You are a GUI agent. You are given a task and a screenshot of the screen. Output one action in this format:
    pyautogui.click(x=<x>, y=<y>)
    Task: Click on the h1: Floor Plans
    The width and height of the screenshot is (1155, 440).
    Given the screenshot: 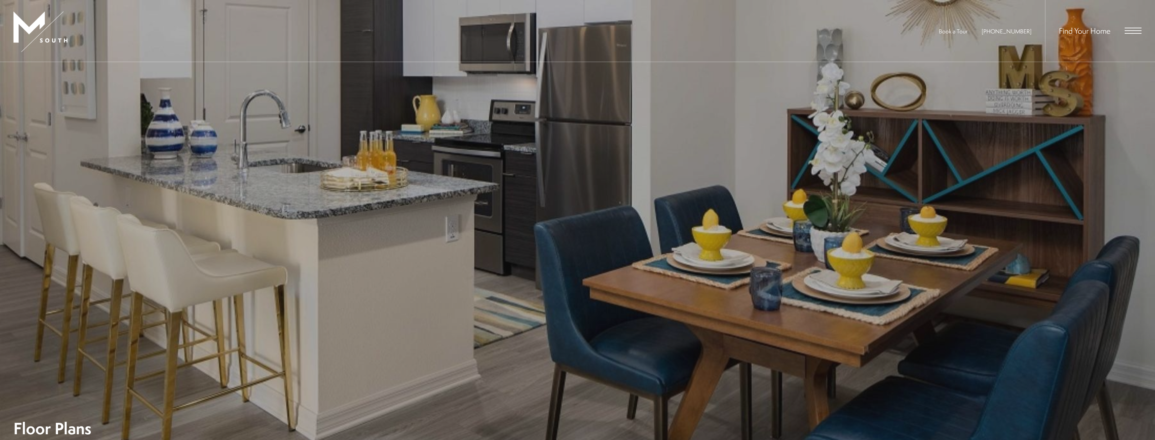 What is the action you would take?
    pyautogui.click(x=52, y=428)
    